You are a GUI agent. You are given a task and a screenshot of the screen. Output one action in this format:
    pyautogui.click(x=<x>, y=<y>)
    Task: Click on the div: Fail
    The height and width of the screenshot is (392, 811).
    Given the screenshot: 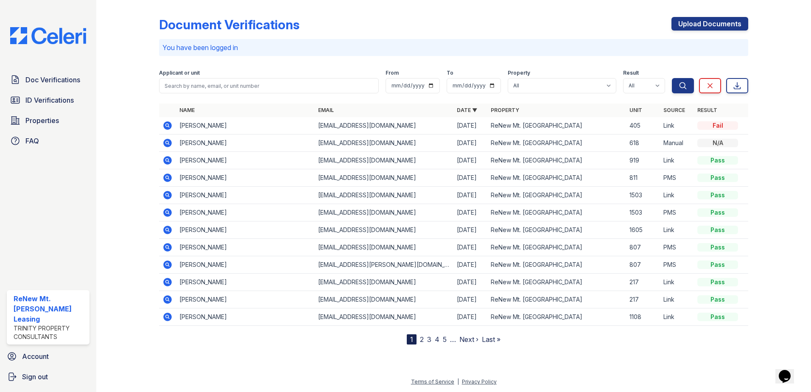 What is the action you would take?
    pyautogui.click(x=718, y=126)
    